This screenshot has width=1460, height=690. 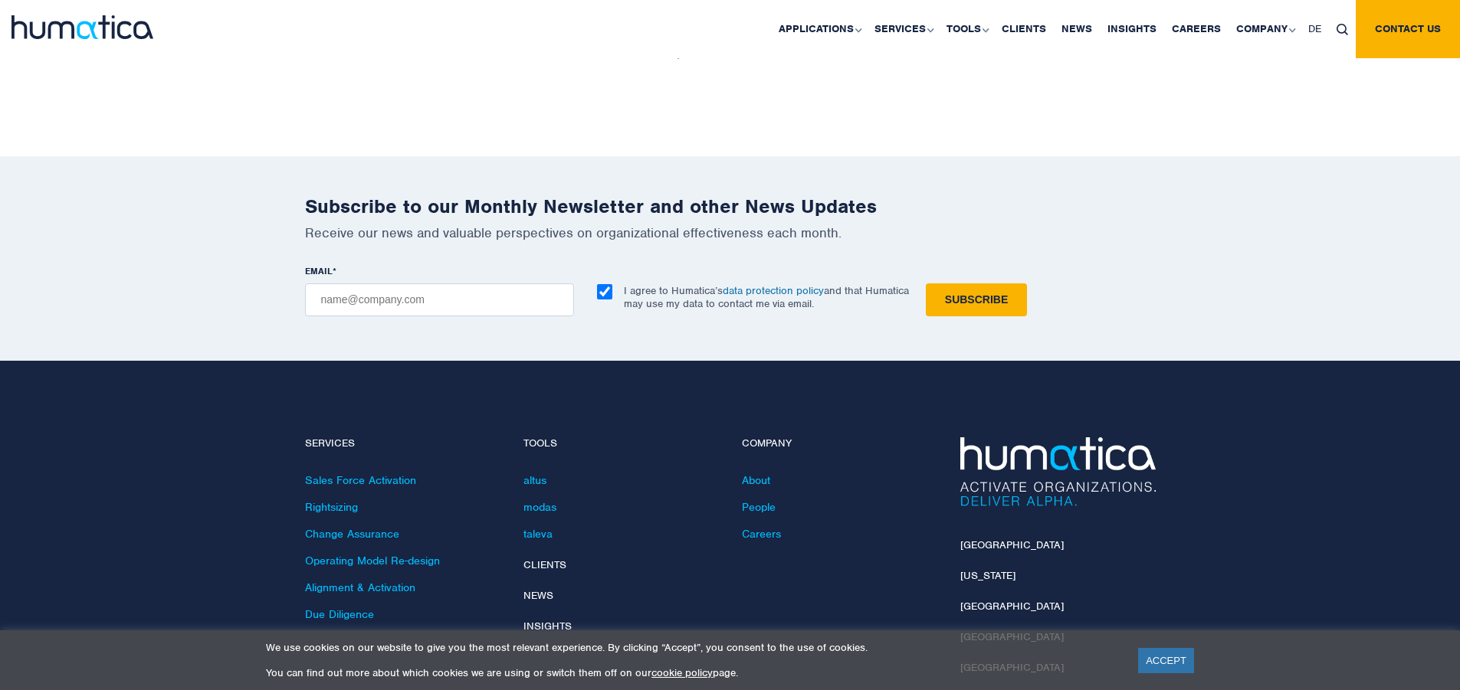 I want to click on a: Due Diligence, so click(x=339, y=614).